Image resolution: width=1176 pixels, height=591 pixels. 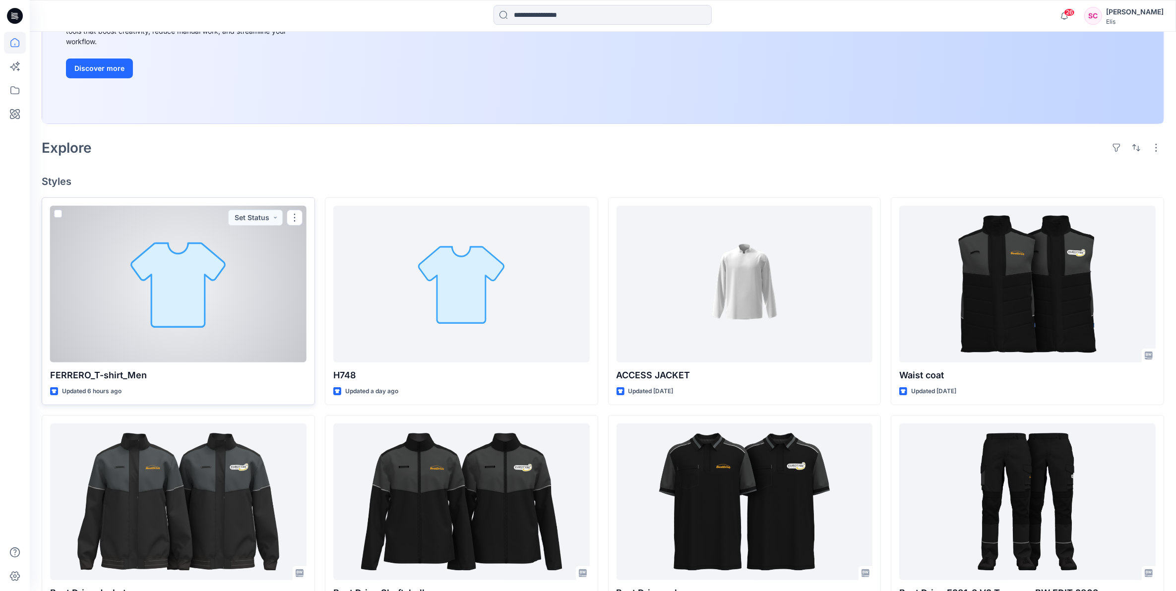 What do you see at coordinates (603, 182) in the screenshot?
I see `h4: Styles` at bounding box center [603, 182].